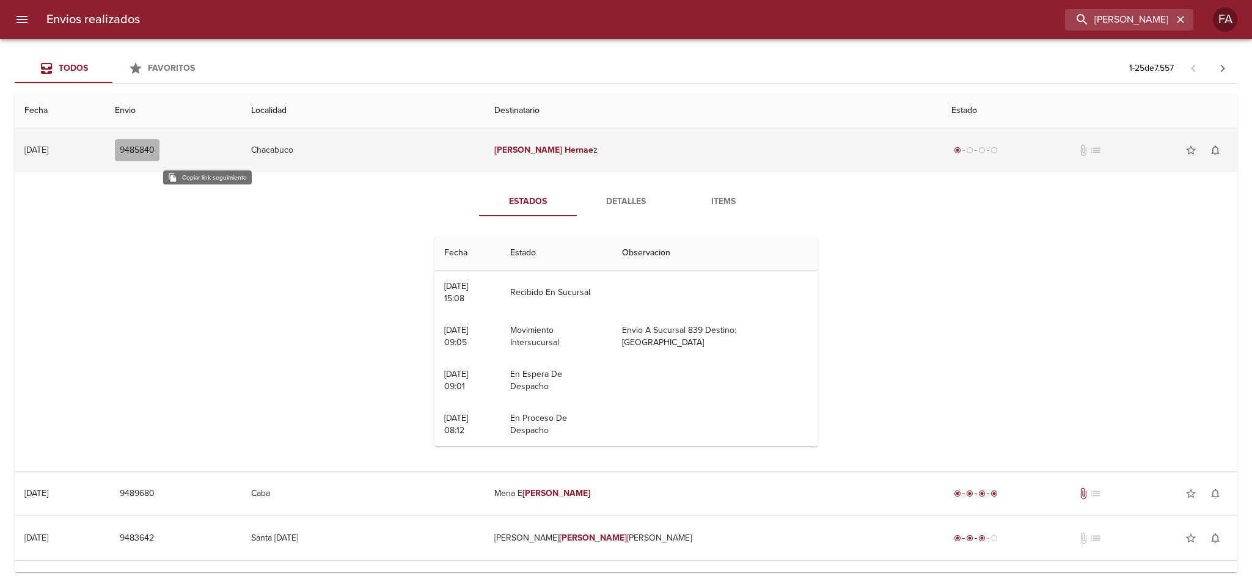  Describe the element at coordinates (713, 494) in the screenshot. I see `td: Mena E` at that location.